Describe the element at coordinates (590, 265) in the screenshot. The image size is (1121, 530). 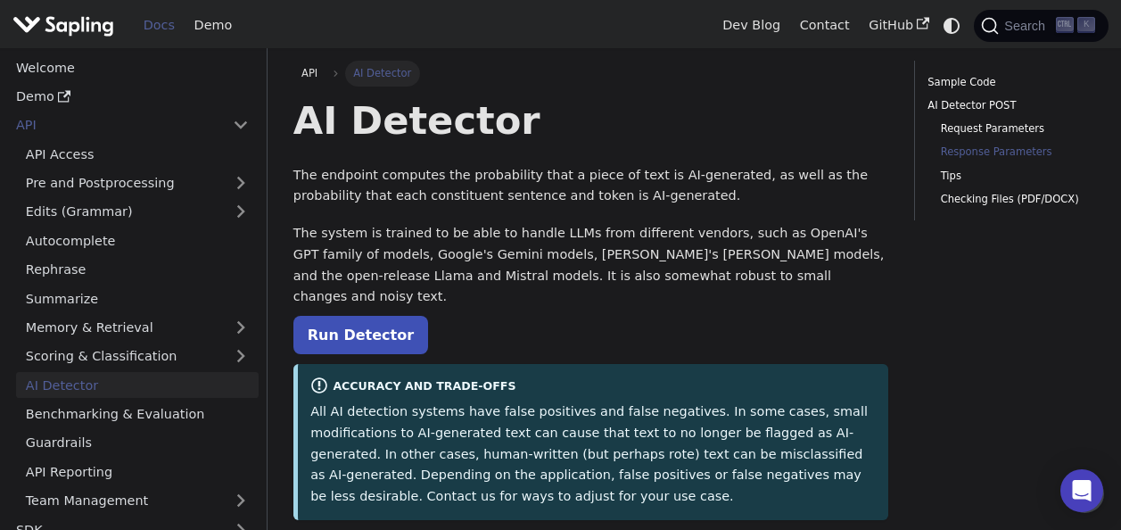
I see `p: The system is trained to be able to handle LLMs from different vendors, such as OpenAI's GPT fami...` at that location.